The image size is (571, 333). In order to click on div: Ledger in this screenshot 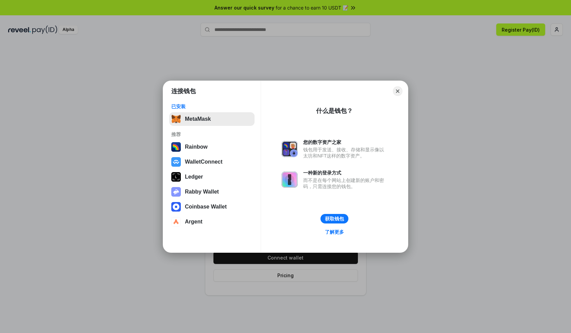, I will do `click(194, 177)`.